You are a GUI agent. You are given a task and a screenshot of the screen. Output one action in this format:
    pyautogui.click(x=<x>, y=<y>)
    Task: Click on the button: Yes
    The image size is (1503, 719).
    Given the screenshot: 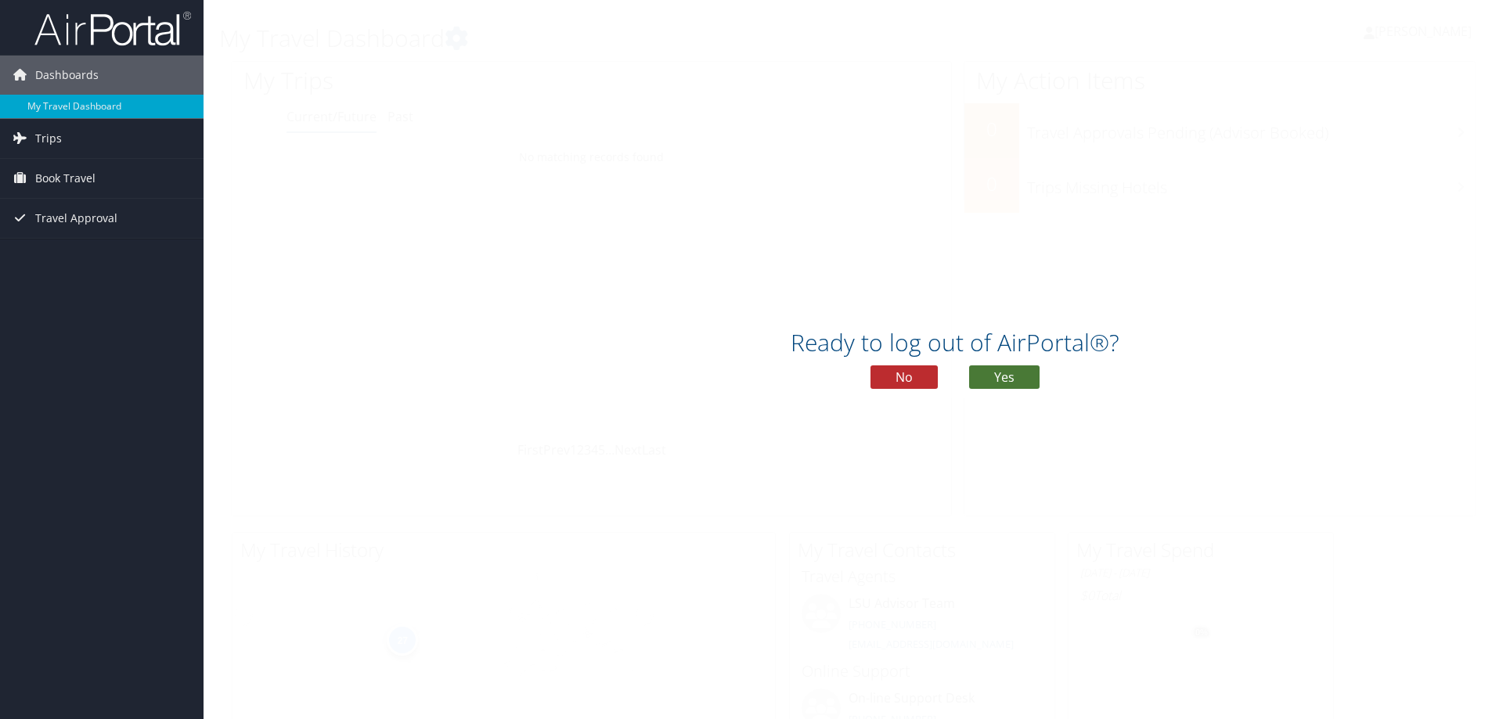 What is the action you would take?
    pyautogui.click(x=1004, y=377)
    